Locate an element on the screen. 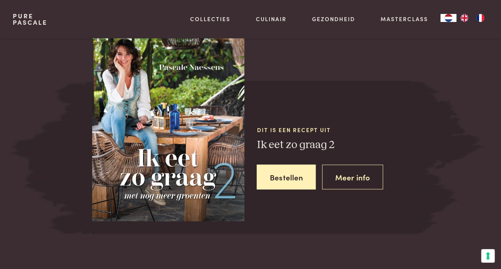  a: Bestellen is located at coordinates (286, 177).